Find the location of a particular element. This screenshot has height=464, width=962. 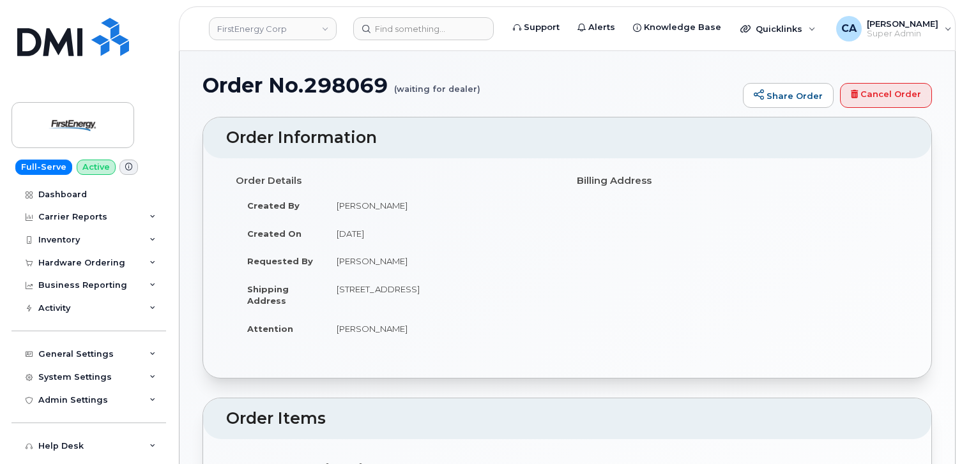

a: Cancel Order is located at coordinates (886, 96).